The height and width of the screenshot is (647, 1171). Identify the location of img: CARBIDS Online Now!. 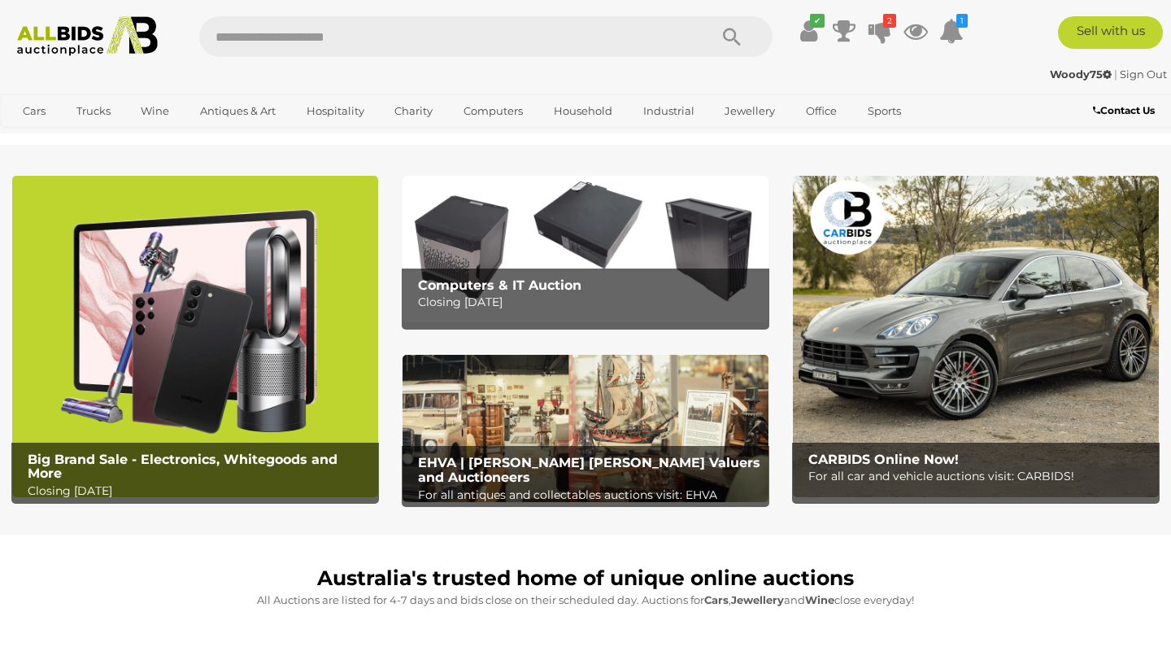
(976, 336).